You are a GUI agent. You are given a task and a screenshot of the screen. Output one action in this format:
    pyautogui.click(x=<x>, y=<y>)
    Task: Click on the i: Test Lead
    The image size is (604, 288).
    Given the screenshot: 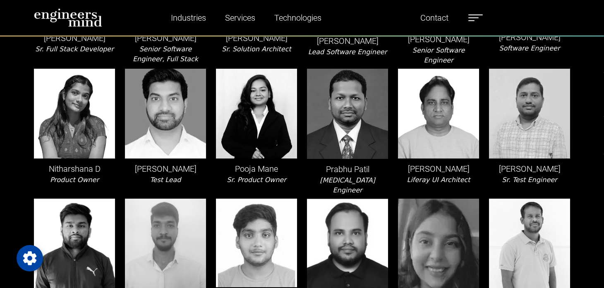 What is the action you would take?
    pyautogui.click(x=165, y=179)
    